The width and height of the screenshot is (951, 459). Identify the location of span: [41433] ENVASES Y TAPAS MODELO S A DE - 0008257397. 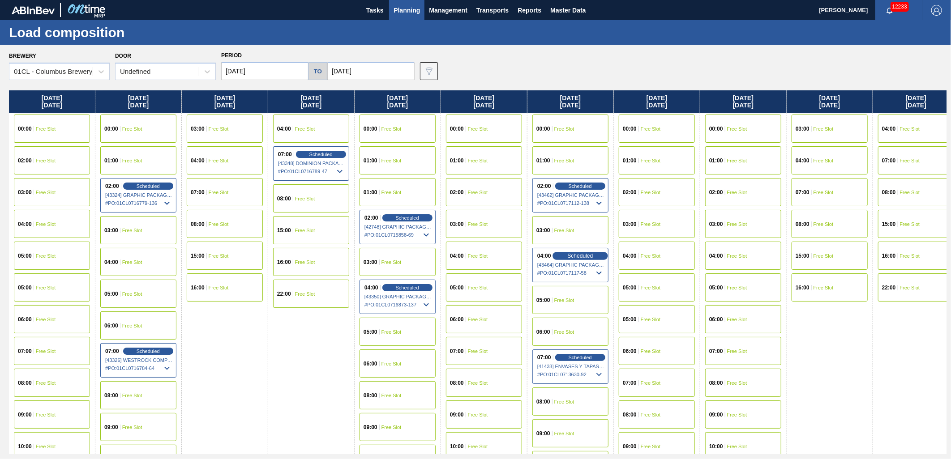
(571, 367).